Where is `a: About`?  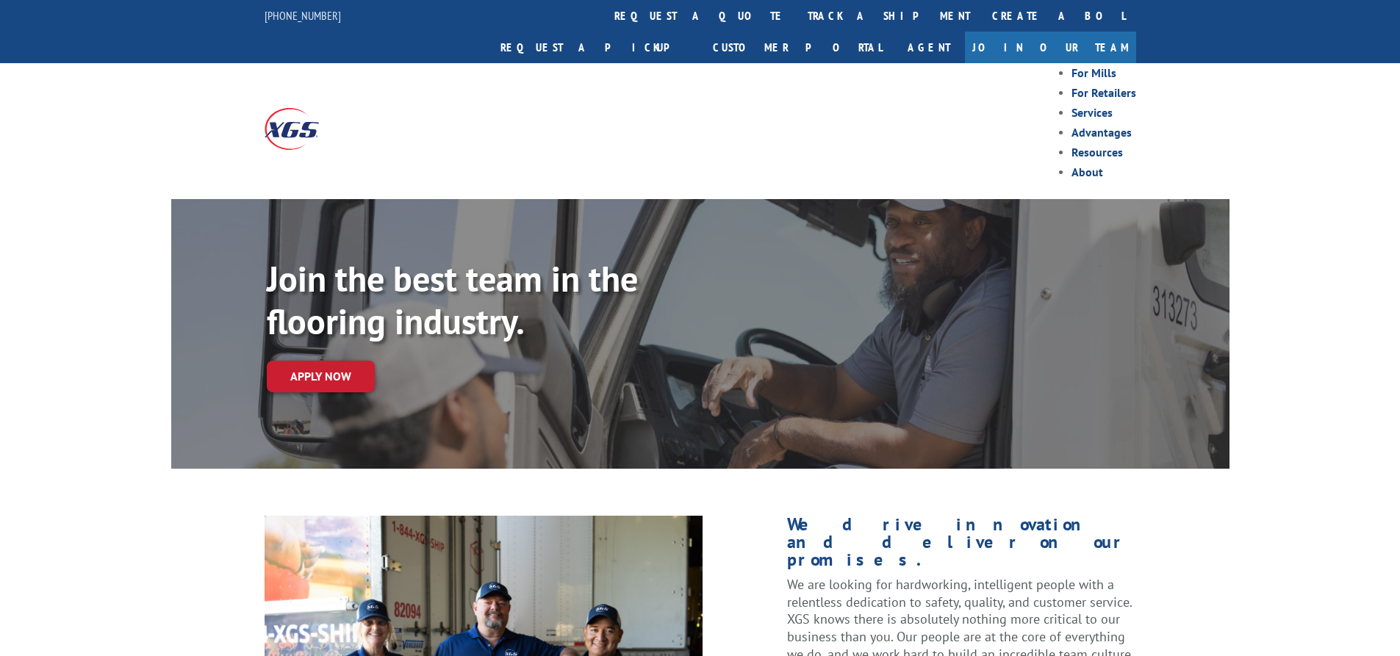
a: About is located at coordinates (1087, 172).